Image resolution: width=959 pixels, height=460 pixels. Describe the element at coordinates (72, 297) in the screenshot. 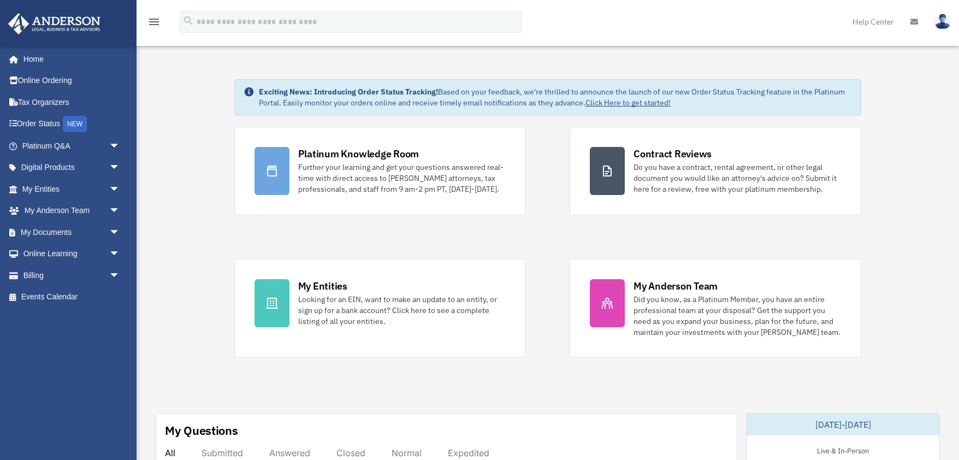

I see `a: Events Calendar` at that location.